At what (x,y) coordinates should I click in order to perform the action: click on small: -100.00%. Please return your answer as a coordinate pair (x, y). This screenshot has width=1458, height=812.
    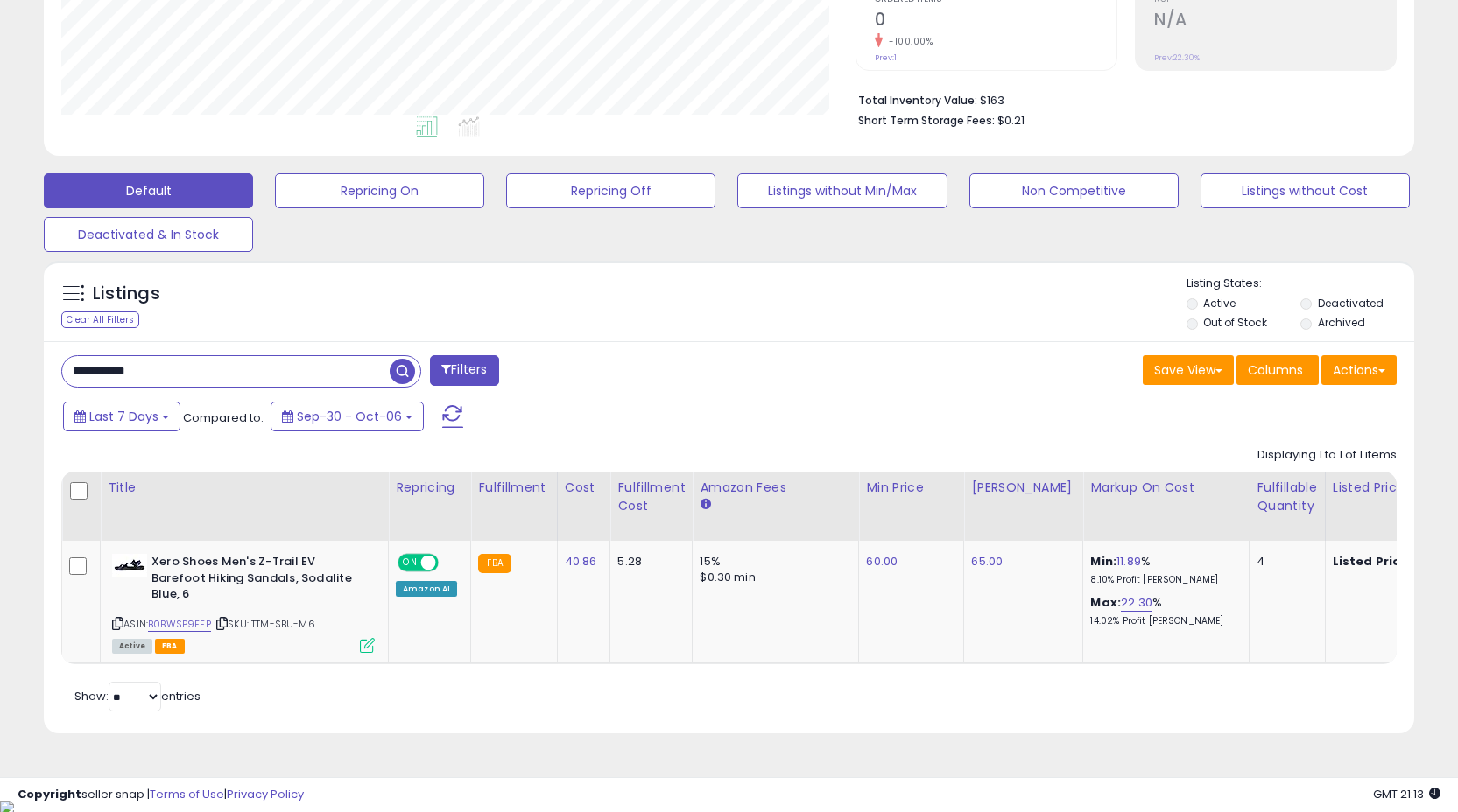
    Looking at the image, I should click on (907, 41).